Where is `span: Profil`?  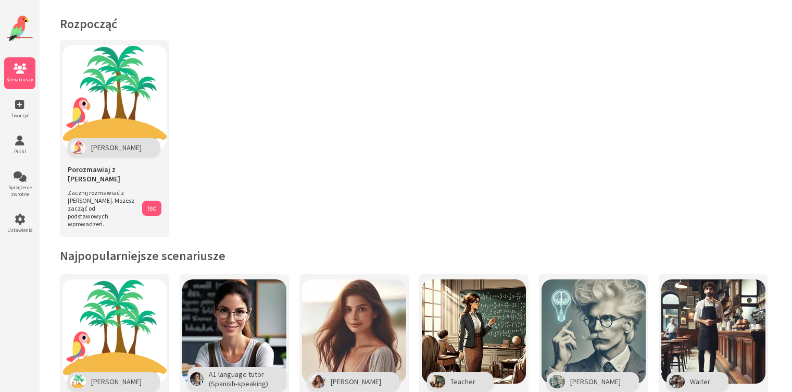 span: Profil is located at coordinates (20, 151).